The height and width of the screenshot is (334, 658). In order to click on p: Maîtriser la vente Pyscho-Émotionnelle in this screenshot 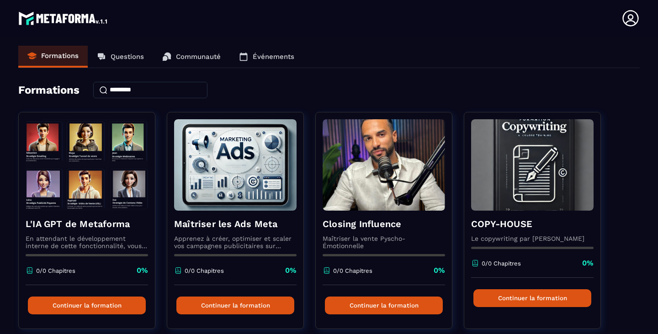, I will do `click(384, 242)`.